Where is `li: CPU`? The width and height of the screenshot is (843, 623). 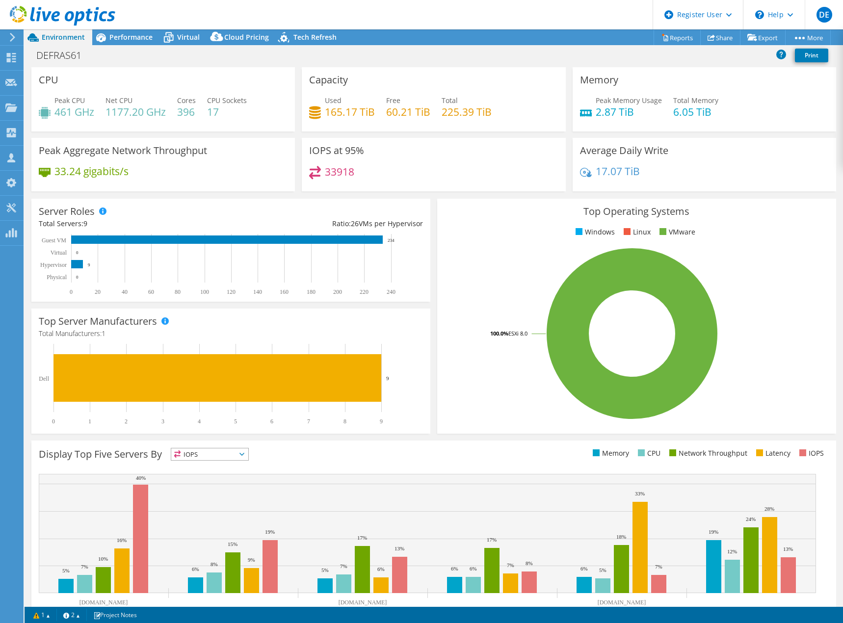
li: CPU is located at coordinates (647, 453).